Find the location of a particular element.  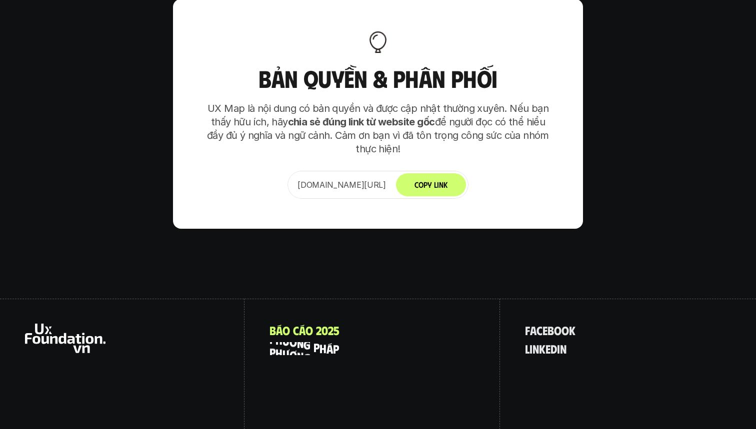

span: ư is located at coordinates (286, 341).